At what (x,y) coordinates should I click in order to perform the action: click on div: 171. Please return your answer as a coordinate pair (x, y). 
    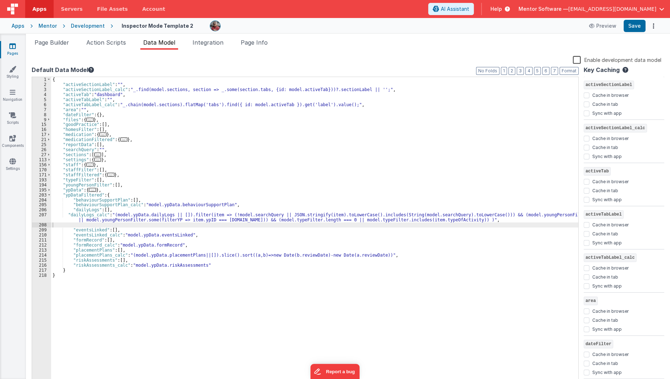
    Looking at the image, I should click on (41, 175).